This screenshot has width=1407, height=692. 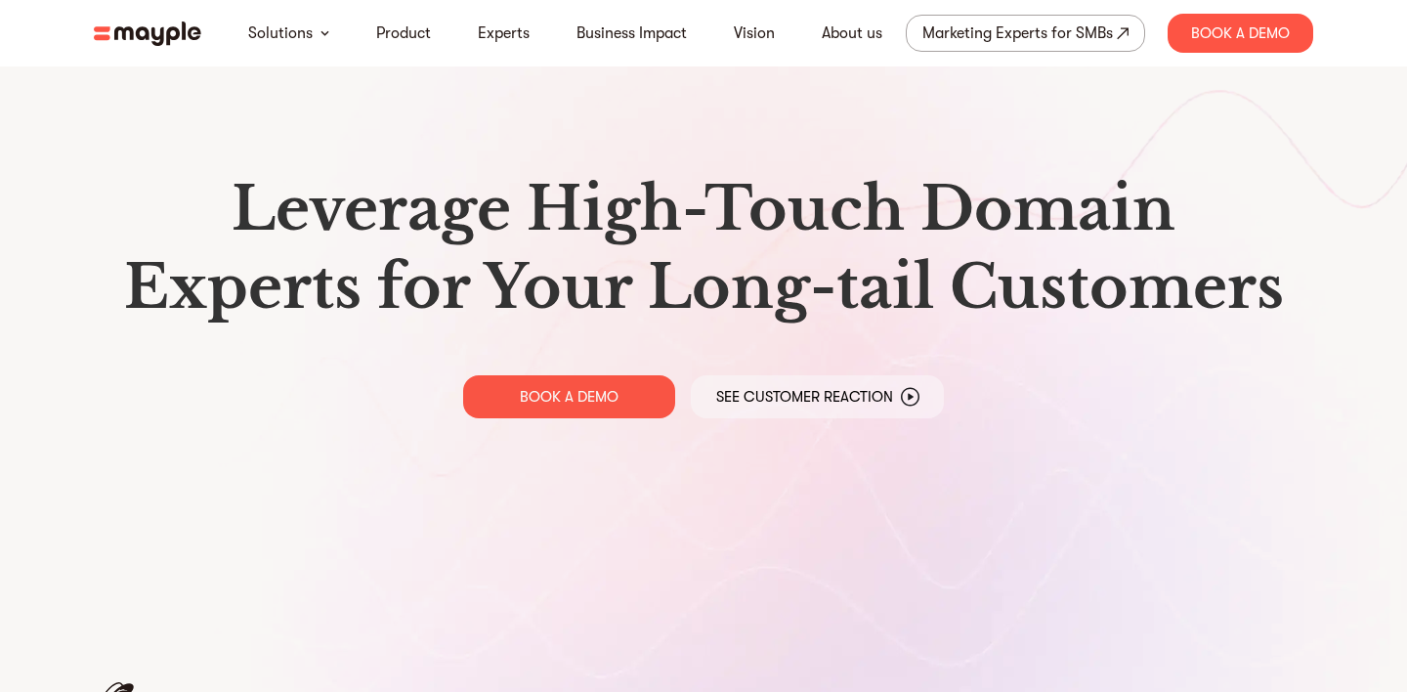 I want to click on div: Book A Demo, so click(x=1240, y=33).